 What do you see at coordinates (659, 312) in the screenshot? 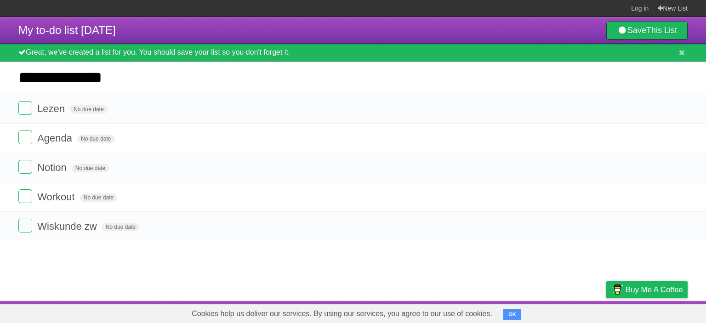
I see `a: Suggest a feature` at bounding box center [659, 312].